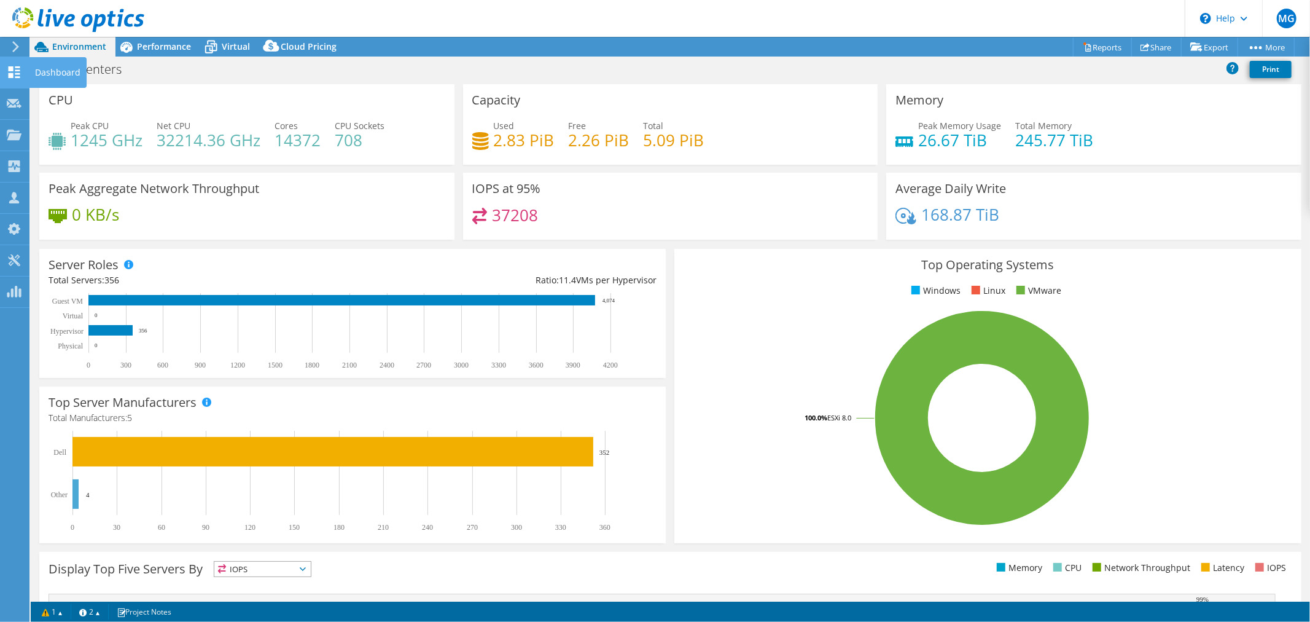  I want to click on text: 2700, so click(424, 365).